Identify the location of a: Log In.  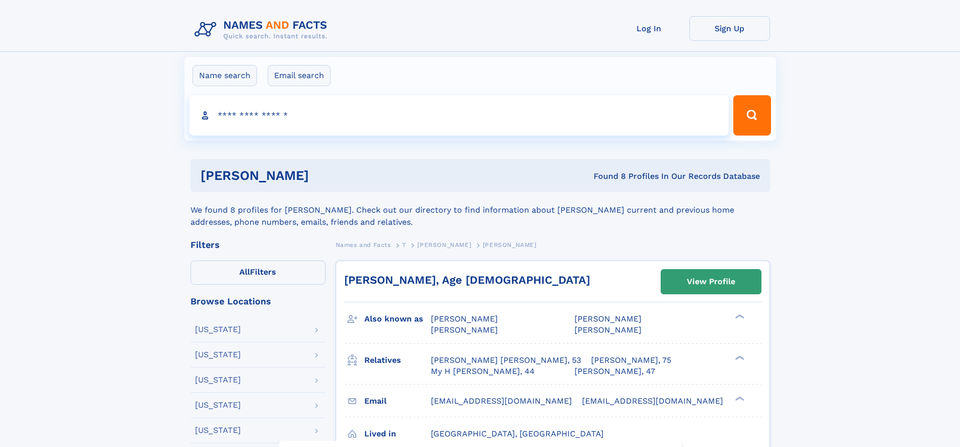
(649, 28).